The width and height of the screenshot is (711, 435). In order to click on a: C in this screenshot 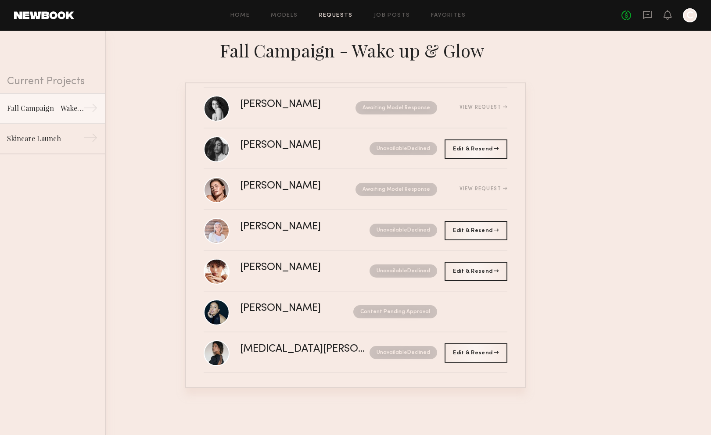, I will do `click(690, 15)`.